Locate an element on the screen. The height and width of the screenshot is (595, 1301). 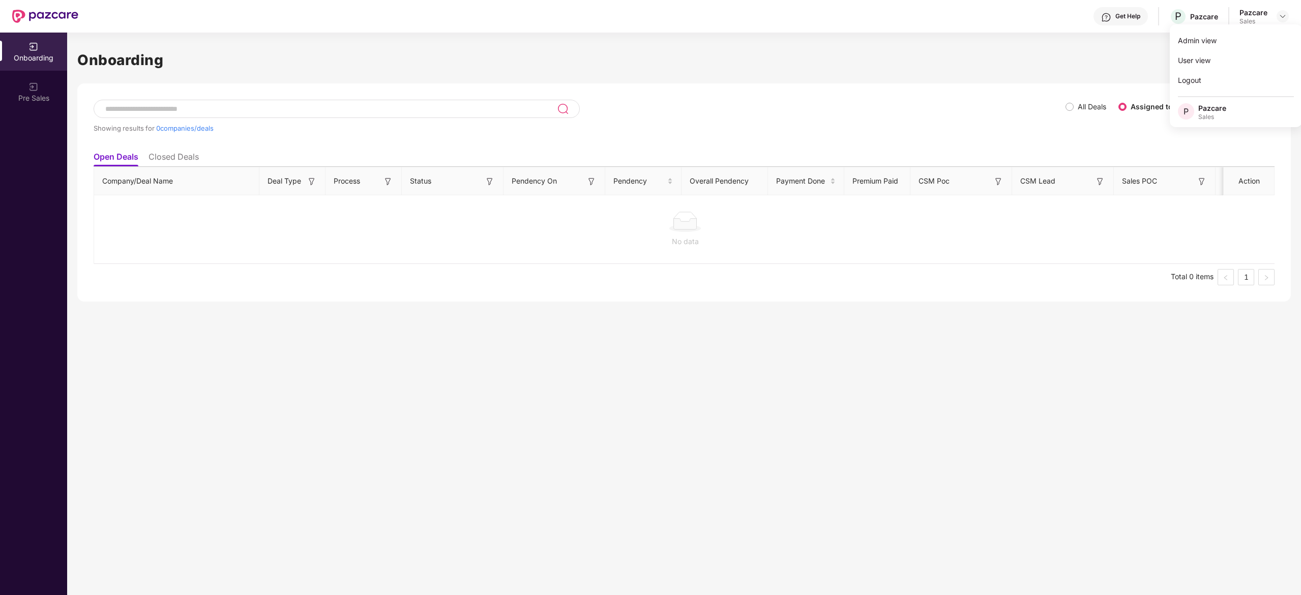
img: New Pazcare Logo is located at coordinates (45, 16).